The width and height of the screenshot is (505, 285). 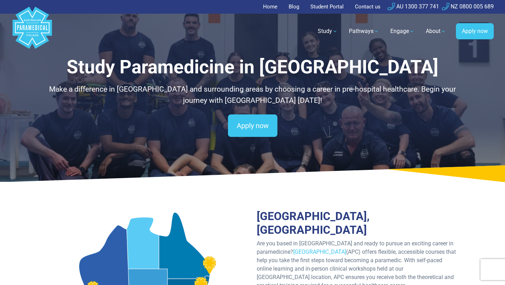 I want to click on a: Pathways, so click(x=364, y=31).